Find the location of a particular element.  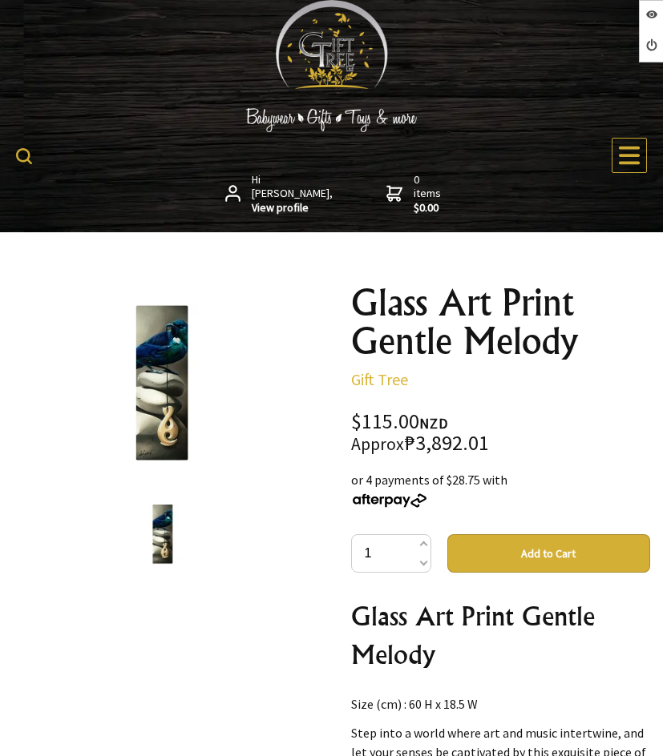

a: Gift Tree is located at coordinates (379, 379).